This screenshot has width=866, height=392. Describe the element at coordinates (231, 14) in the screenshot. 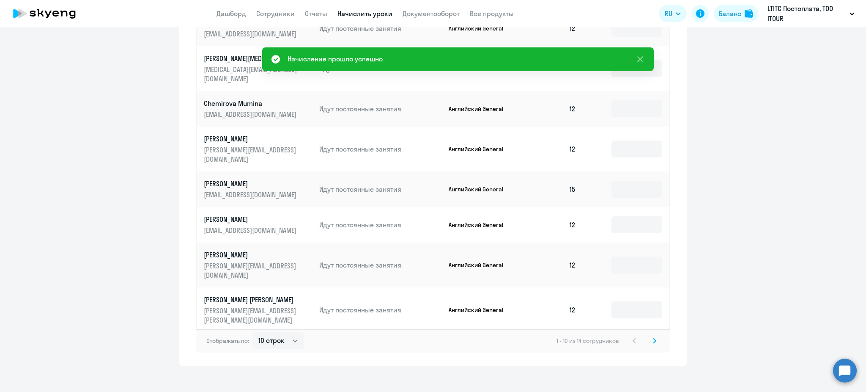

I see `a: Дашборд` at that location.